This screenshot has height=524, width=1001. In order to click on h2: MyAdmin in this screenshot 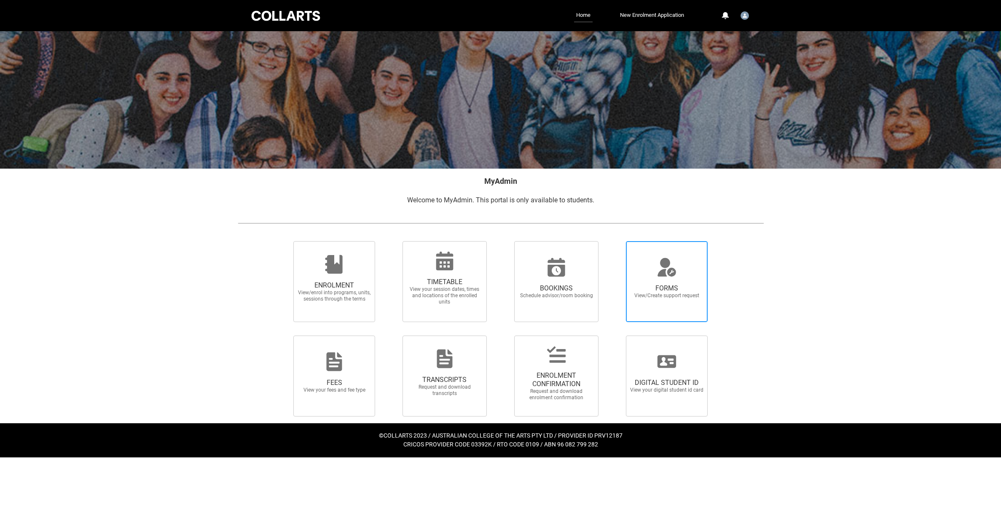, I will do `click(501, 181)`.